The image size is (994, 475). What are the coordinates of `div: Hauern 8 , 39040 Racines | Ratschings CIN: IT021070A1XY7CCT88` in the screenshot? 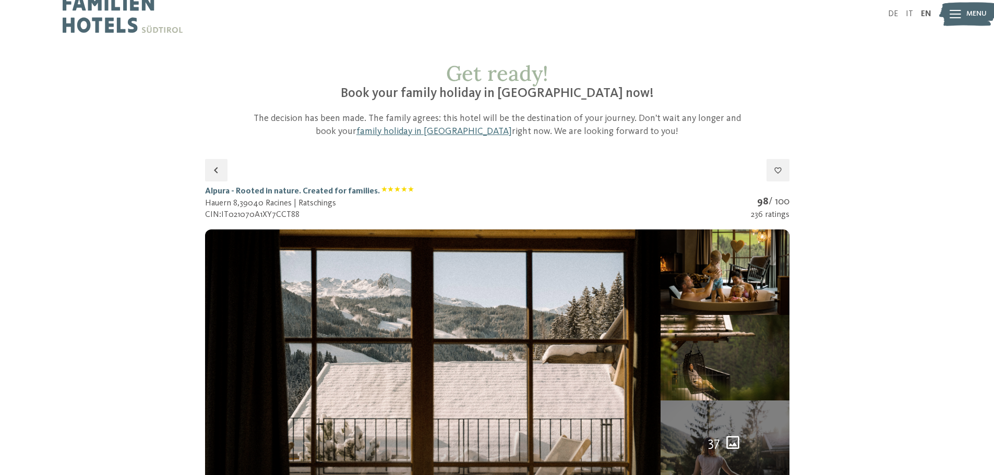 It's located at (310, 209).